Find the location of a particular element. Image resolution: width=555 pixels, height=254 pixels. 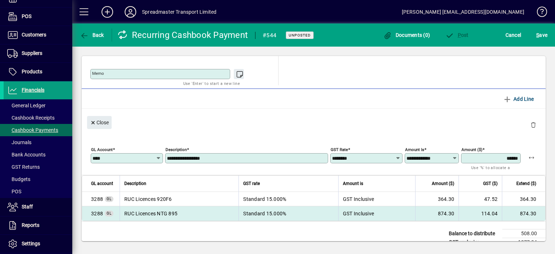

a: Settings is located at coordinates (38, 244).